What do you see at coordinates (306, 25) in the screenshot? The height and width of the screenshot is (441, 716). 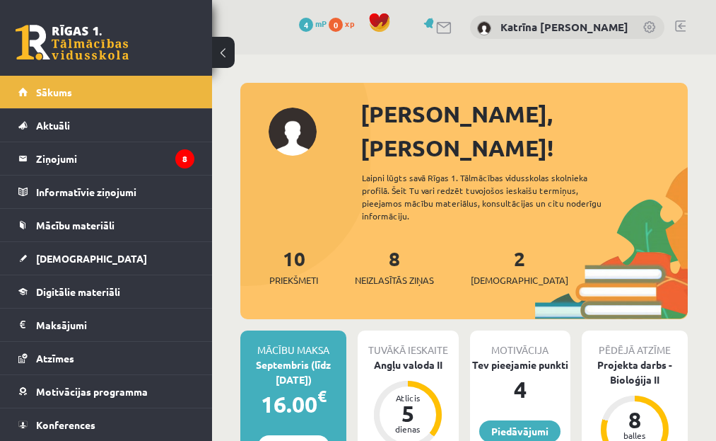 I see `span: 4` at bounding box center [306, 25].